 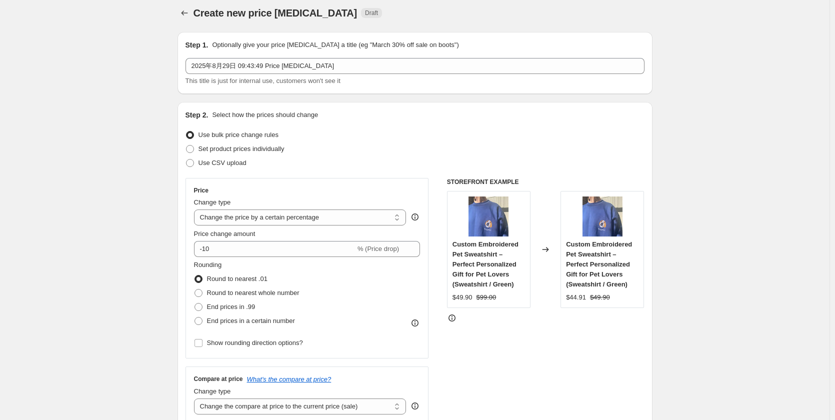 I want to click on span: This title is just for internal use, customers won't see it, so click(x=263, y=81).